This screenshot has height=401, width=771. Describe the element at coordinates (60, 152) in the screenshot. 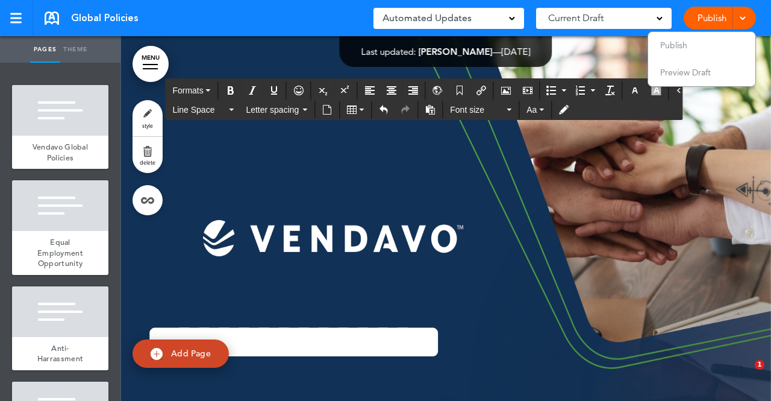

I see `a: Vendavo Global Policies` at that location.